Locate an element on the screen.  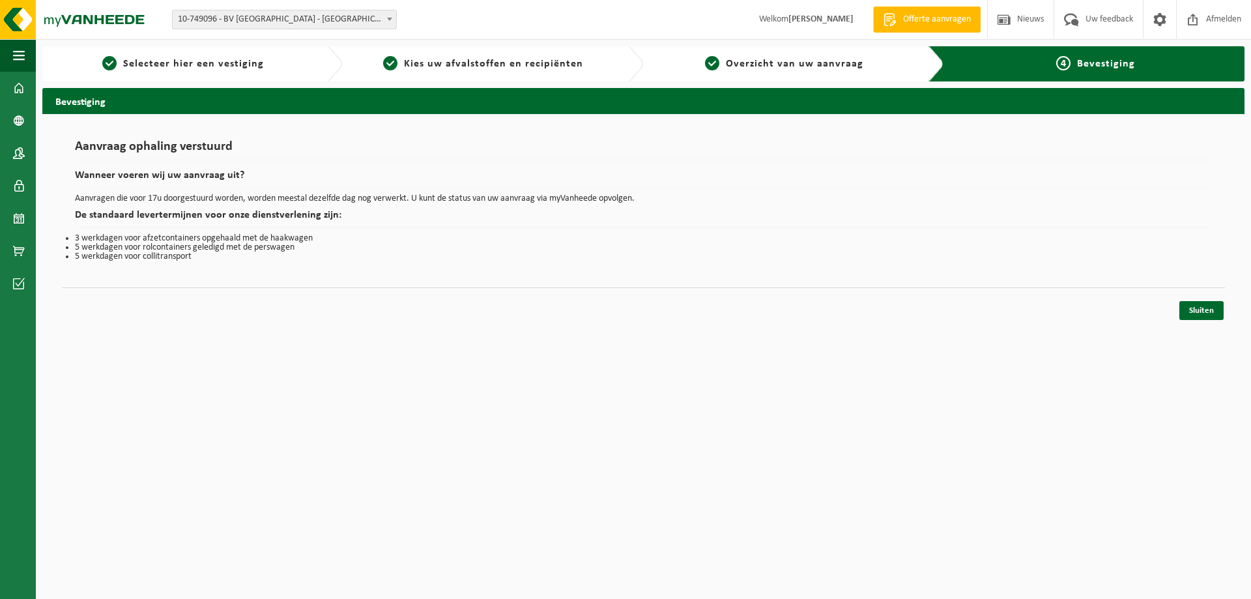
span: 1 is located at coordinates (109, 63).